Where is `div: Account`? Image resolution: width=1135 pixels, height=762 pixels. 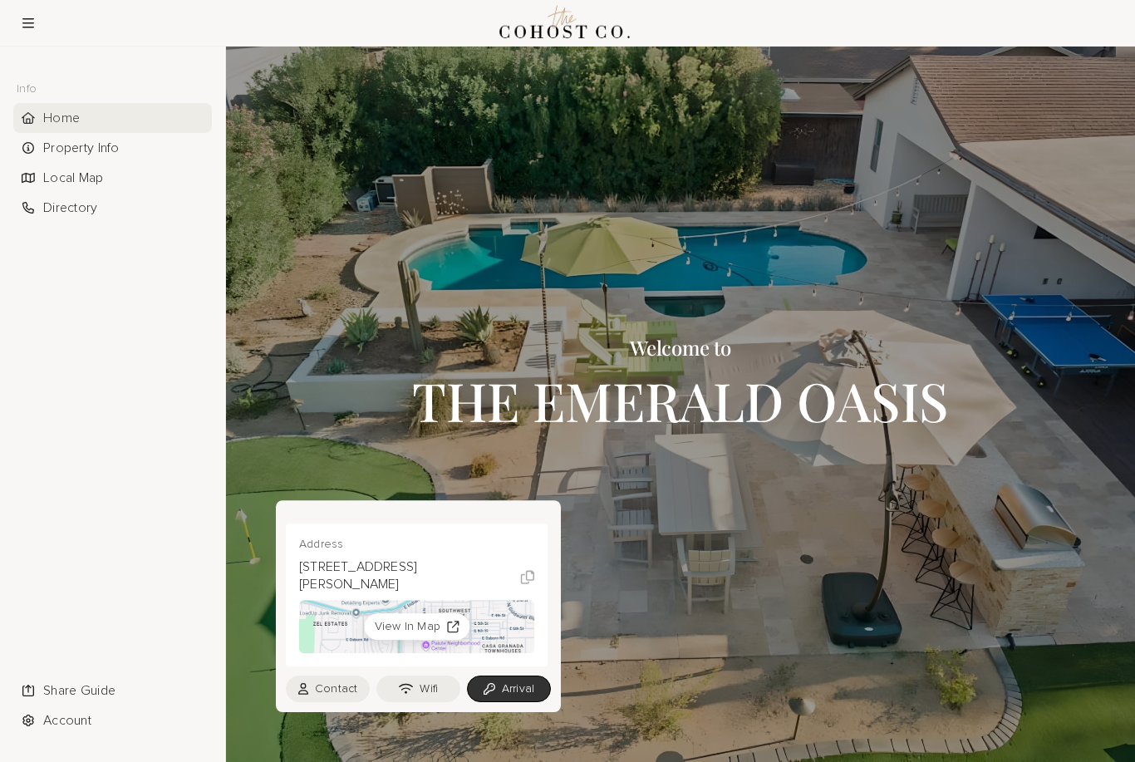
div: Account is located at coordinates (112, 720).